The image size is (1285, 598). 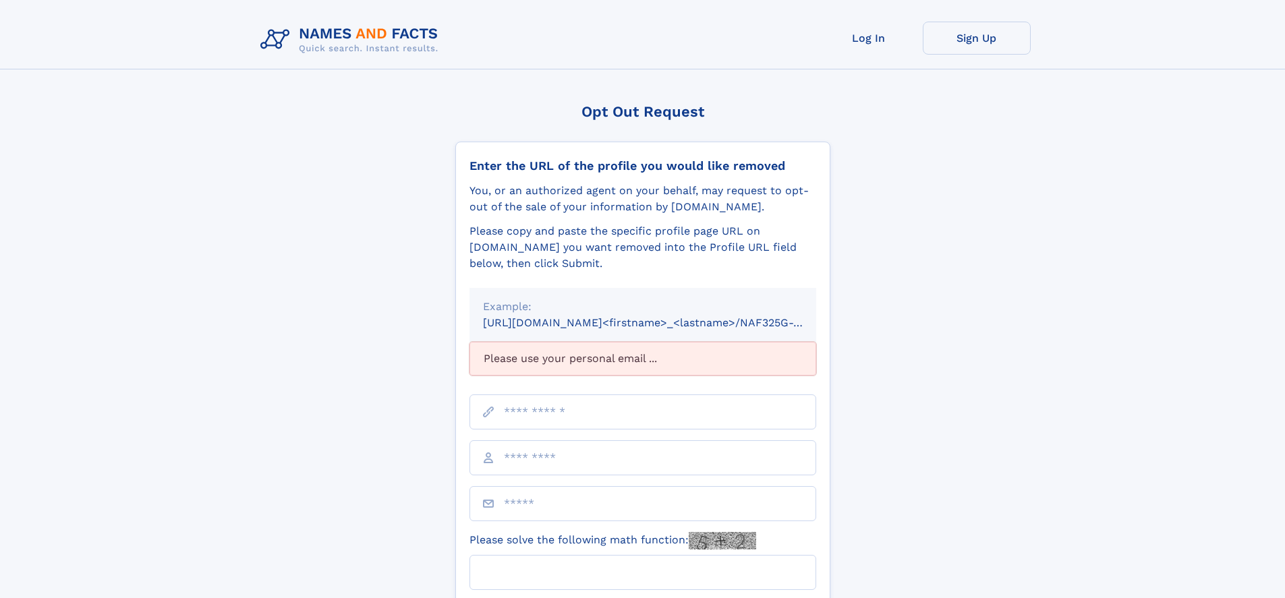 I want to click on a: Sign Up, so click(x=977, y=38).